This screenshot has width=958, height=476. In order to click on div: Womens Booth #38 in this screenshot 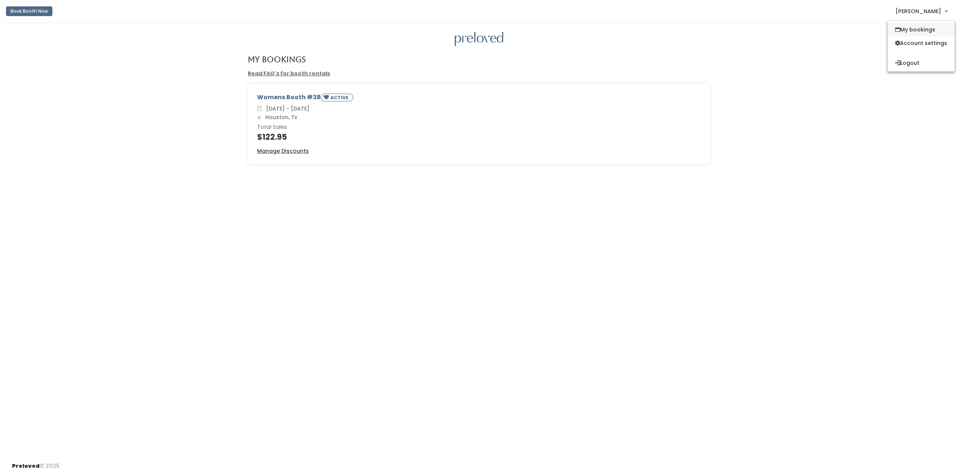, I will do `click(479, 98)`.